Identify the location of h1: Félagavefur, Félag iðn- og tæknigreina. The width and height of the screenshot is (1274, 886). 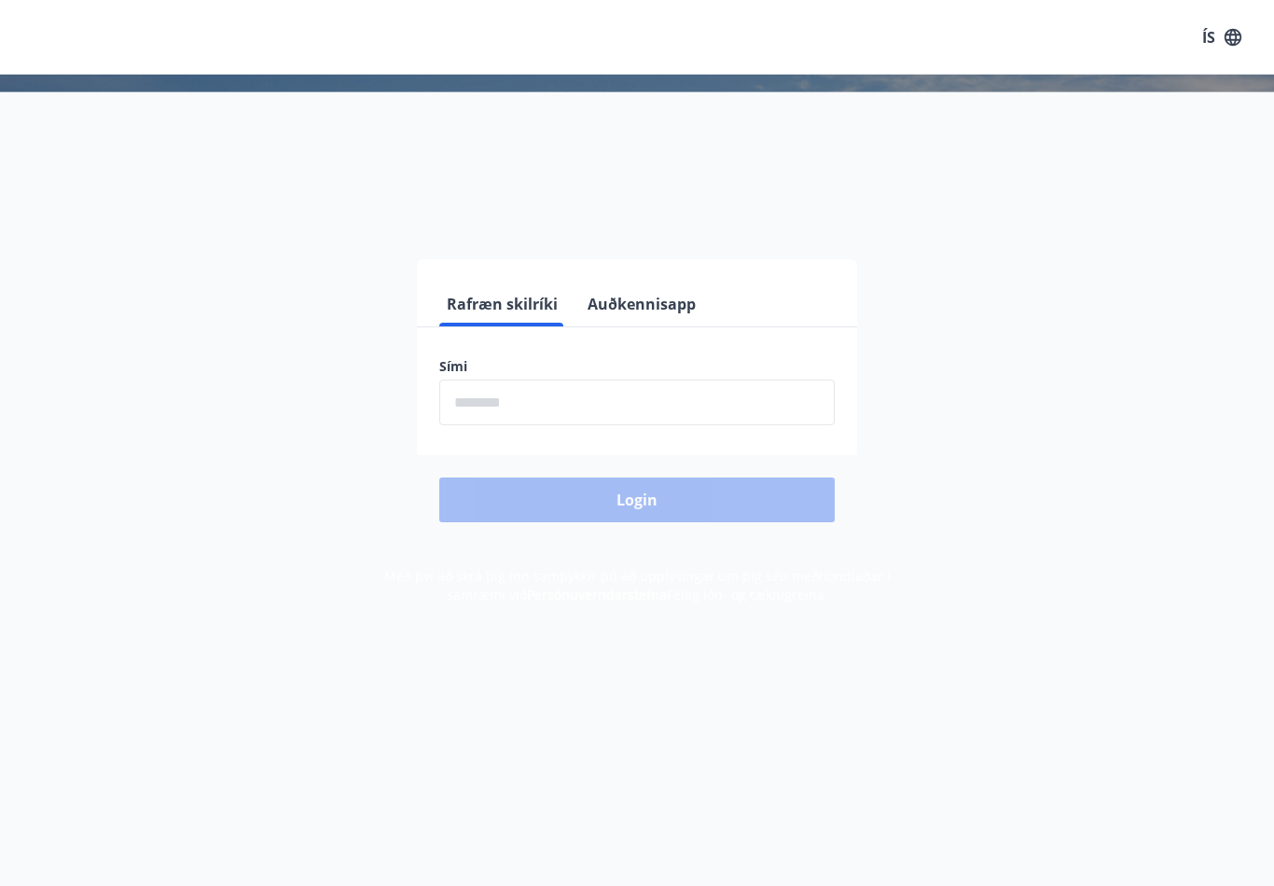
(637, 147).